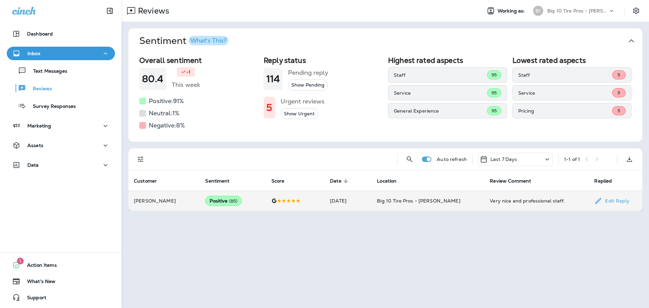 The image size is (649, 308). I want to click on h1: Sentiment, so click(184, 41).